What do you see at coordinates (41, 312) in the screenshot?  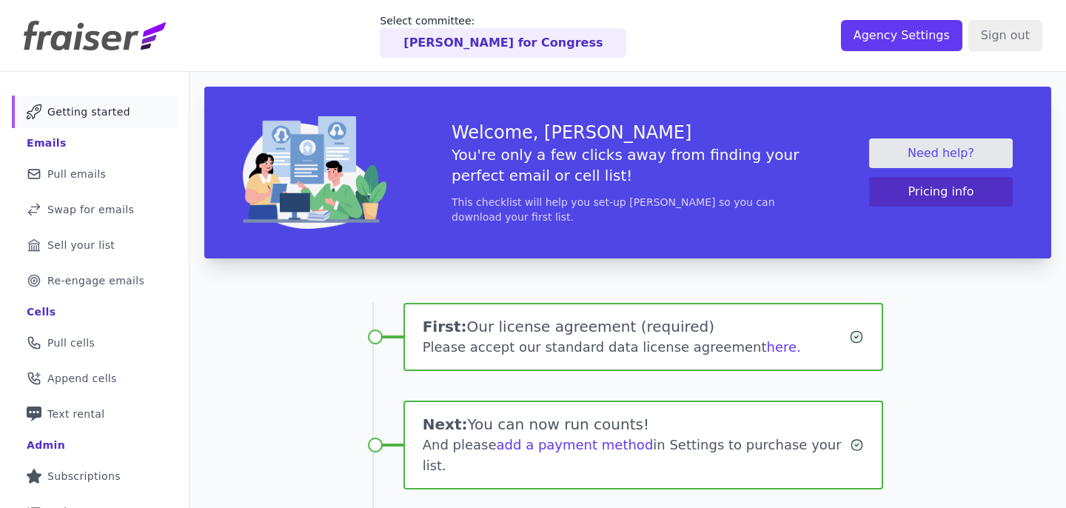 I see `div: Cells` at bounding box center [41, 312].